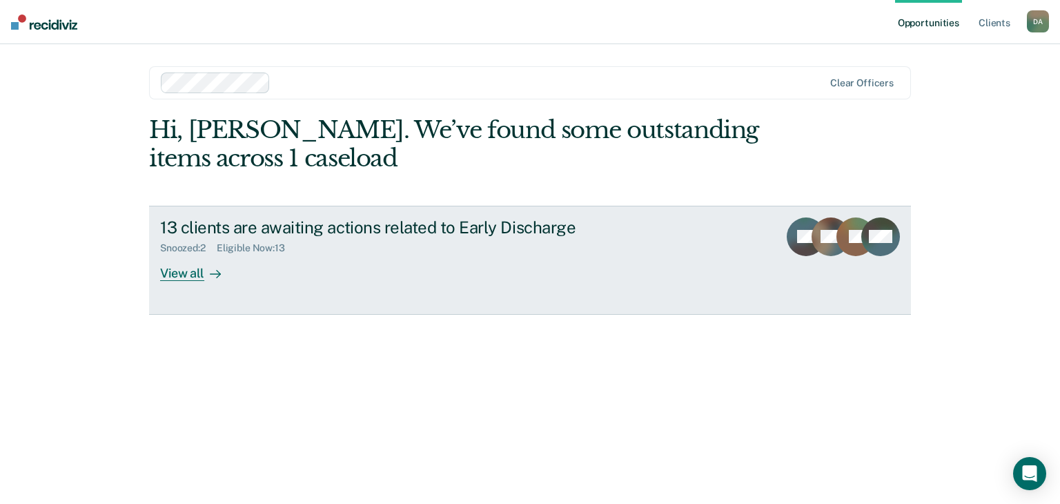 The width and height of the screenshot is (1060, 504). Describe the element at coordinates (403, 227) in the screenshot. I see `div: 13 clients are awaiting actions related to Early Discharge` at that location.